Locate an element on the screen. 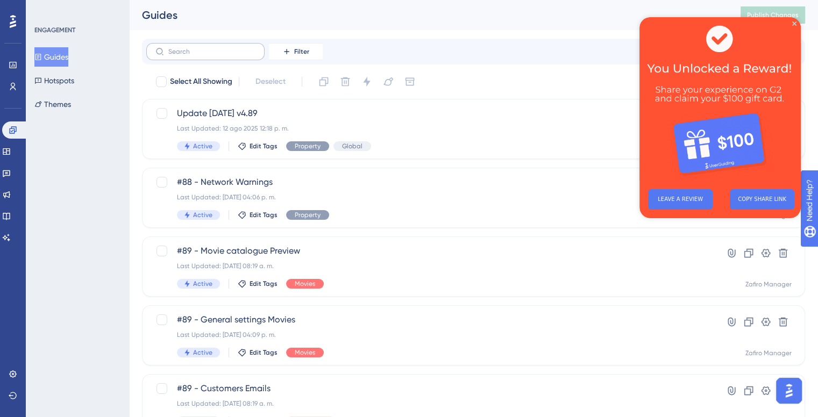 The height and width of the screenshot is (417, 818). input: Search is located at coordinates (212, 52).